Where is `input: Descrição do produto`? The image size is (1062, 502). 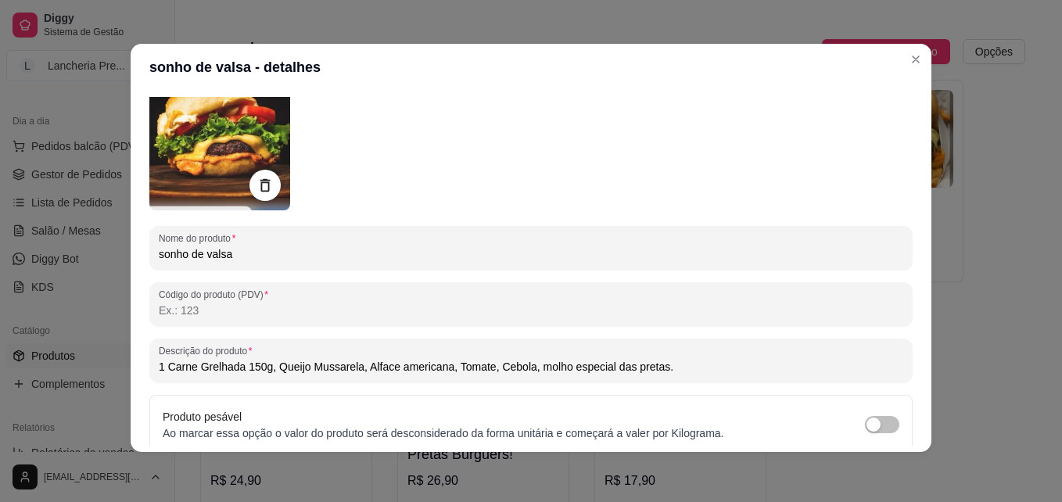 input: Descrição do produto is located at coordinates (531, 367).